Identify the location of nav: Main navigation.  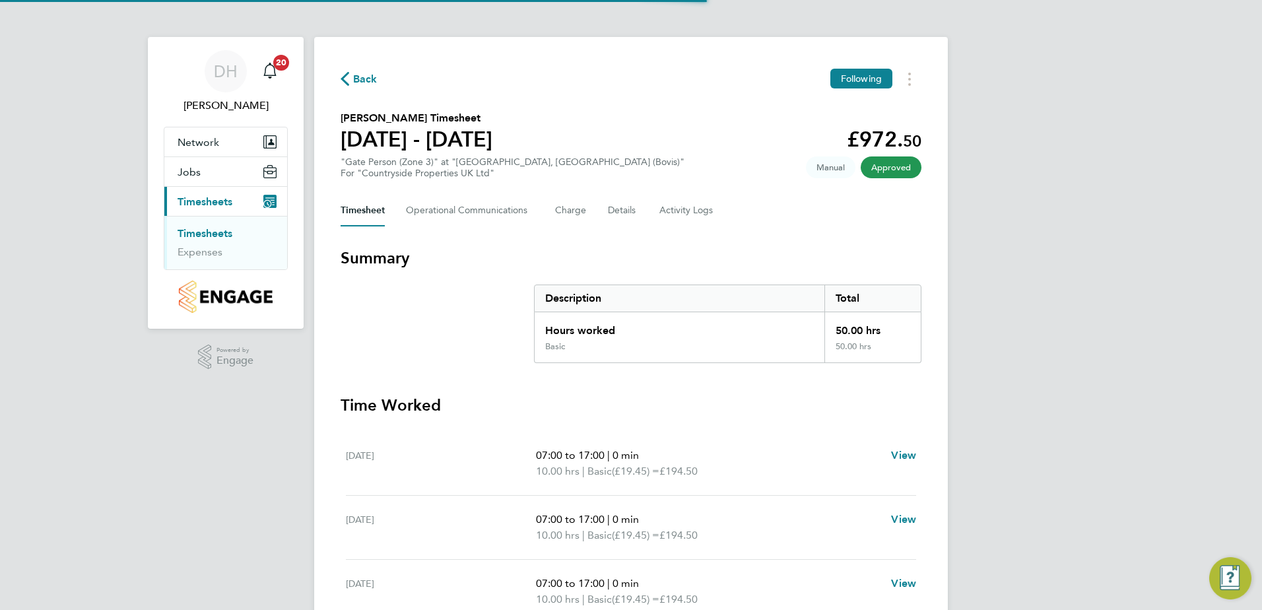
(226, 183).